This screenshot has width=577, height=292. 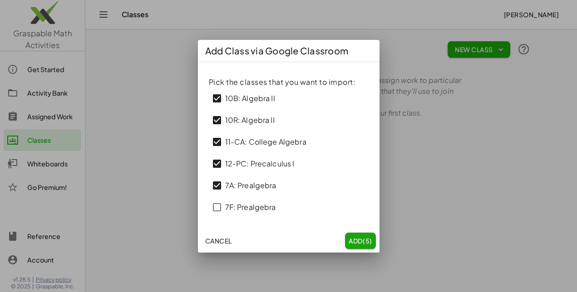 I want to click on div: Add Class via Google Classroom, so click(x=289, y=51).